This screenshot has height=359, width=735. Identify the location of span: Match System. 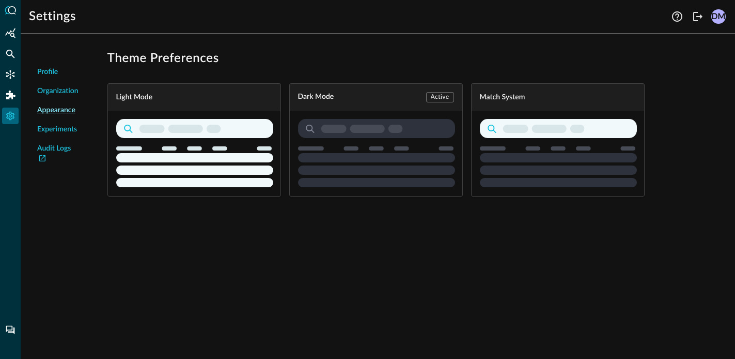
(503, 97).